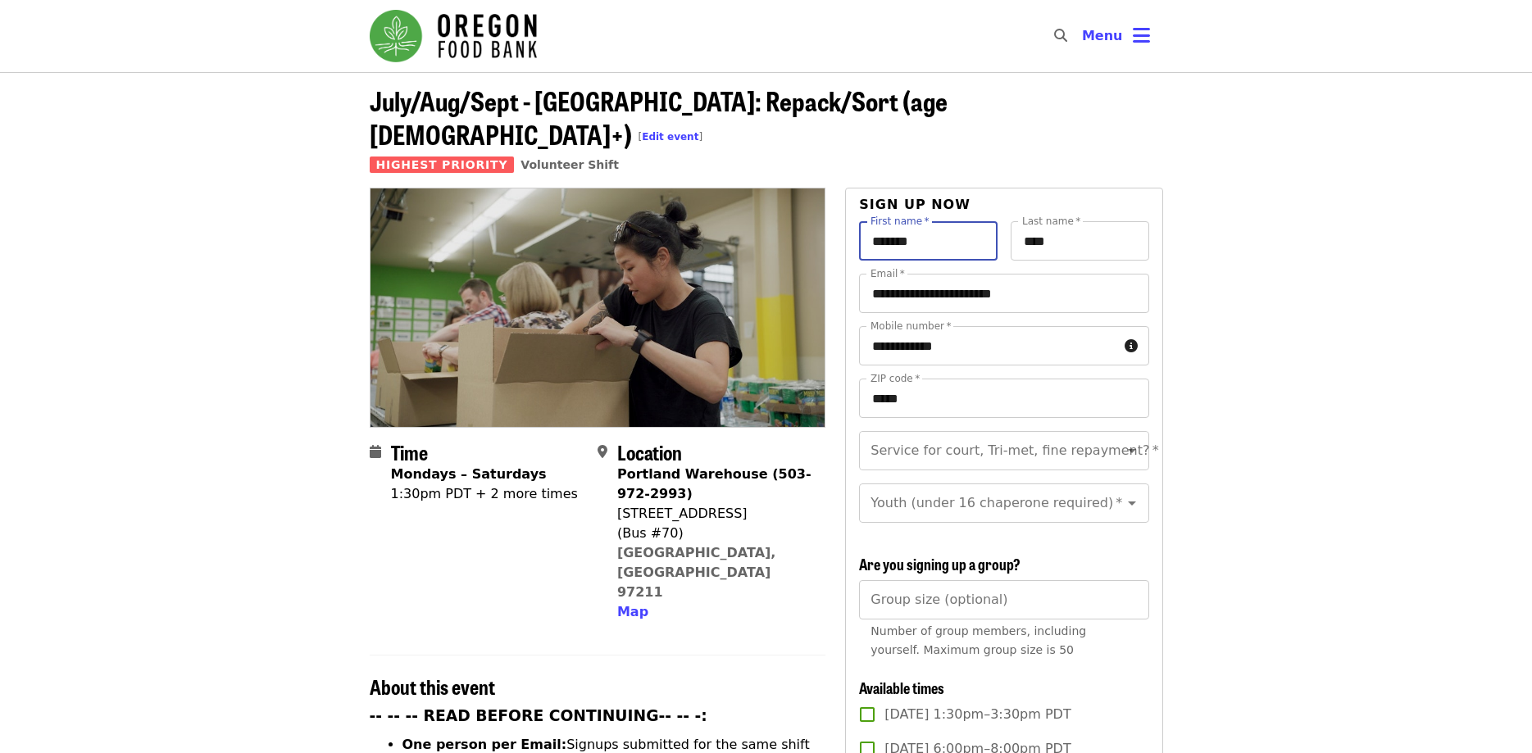 The height and width of the screenshot is (753, 1532). I want to click on a: Volunteer Shift, so click(570, 165).